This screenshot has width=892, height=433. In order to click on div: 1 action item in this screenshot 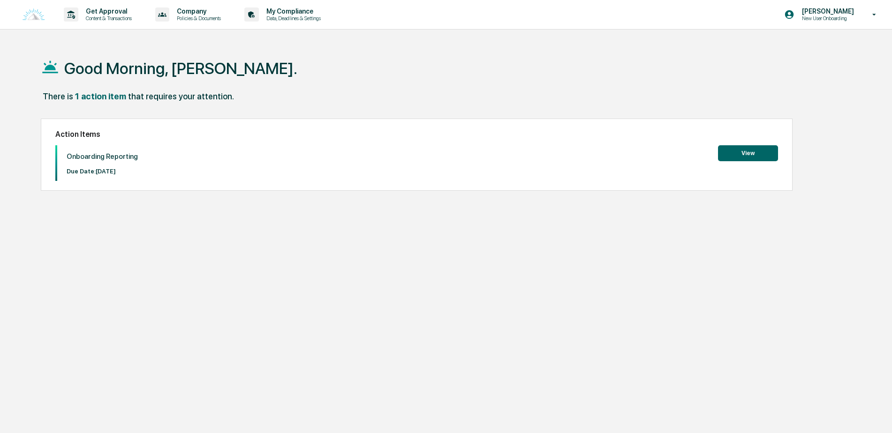, I will do `click(100, 96)`.